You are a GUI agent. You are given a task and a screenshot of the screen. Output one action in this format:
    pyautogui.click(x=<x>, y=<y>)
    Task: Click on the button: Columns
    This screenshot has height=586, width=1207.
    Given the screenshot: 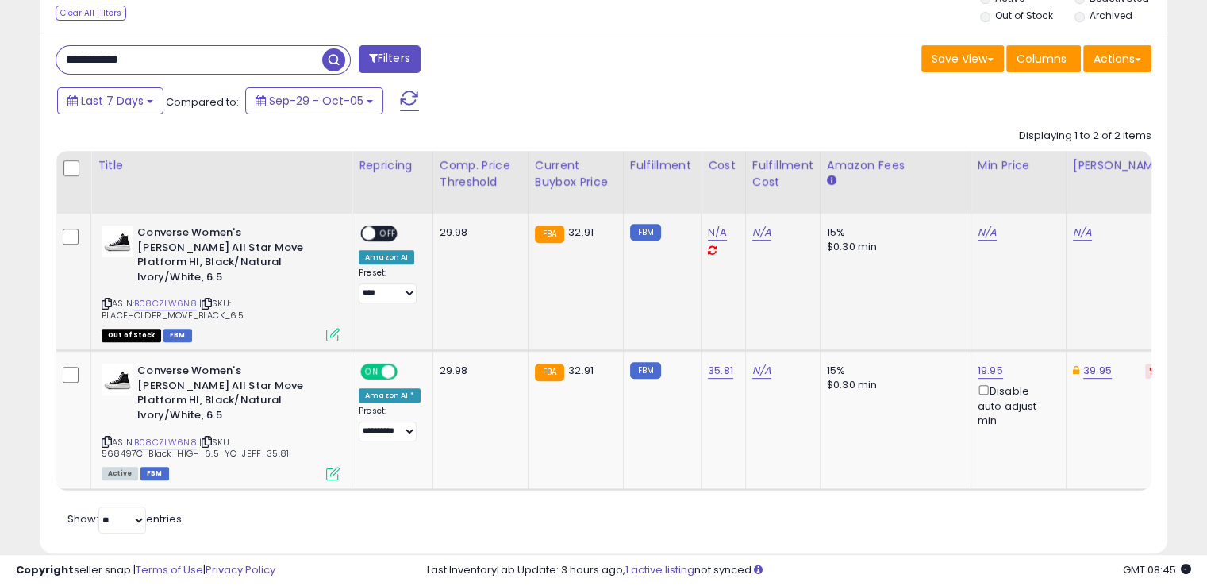 What is the action you would take?
    pyautogui.click(x=1044, y=59)
    